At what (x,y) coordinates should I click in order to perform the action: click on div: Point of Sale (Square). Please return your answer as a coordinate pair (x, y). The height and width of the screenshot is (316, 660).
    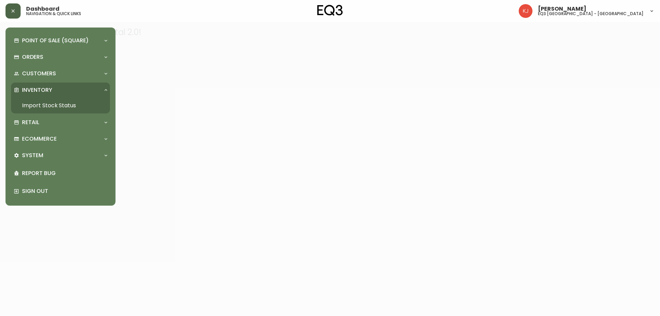
    Looking at the image, I should click on (60, 41).